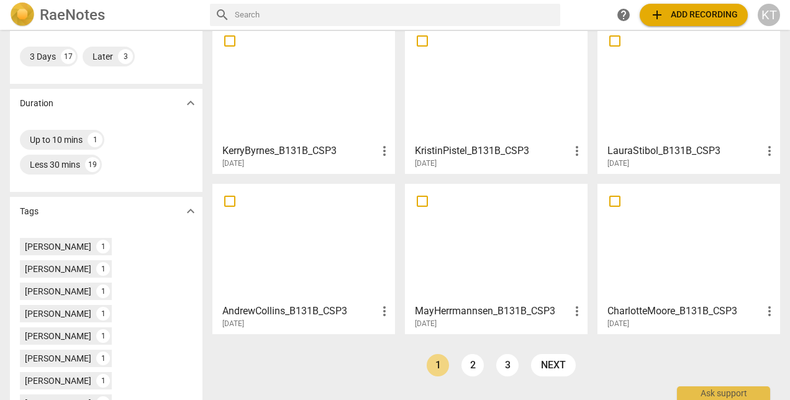 The width and height of the screenshot is (790, 400). Describe the element at coordinates (22, 15) in the screenshot. I see `img: Logo` at that location.